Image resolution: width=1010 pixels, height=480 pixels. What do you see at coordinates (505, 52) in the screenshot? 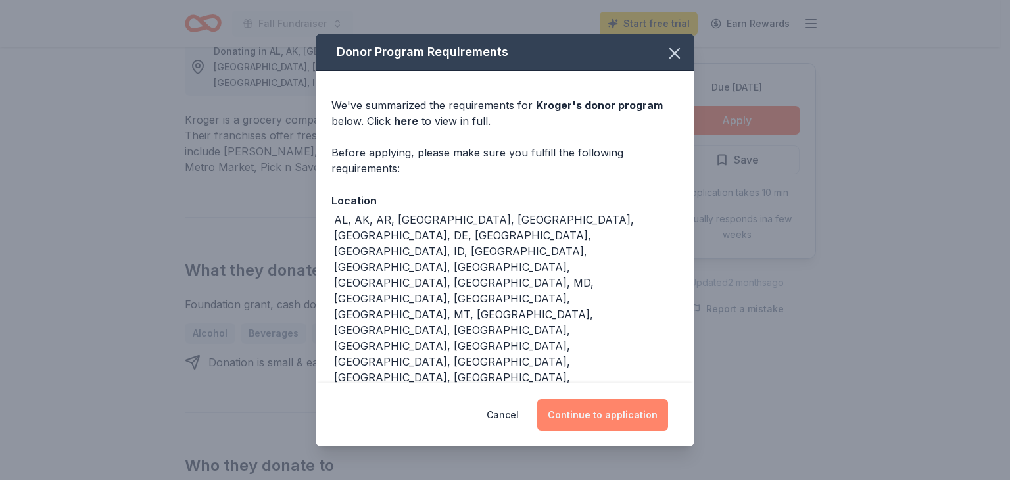
I see `div: Donor Program Requirements` at bounding box center [505, 52].